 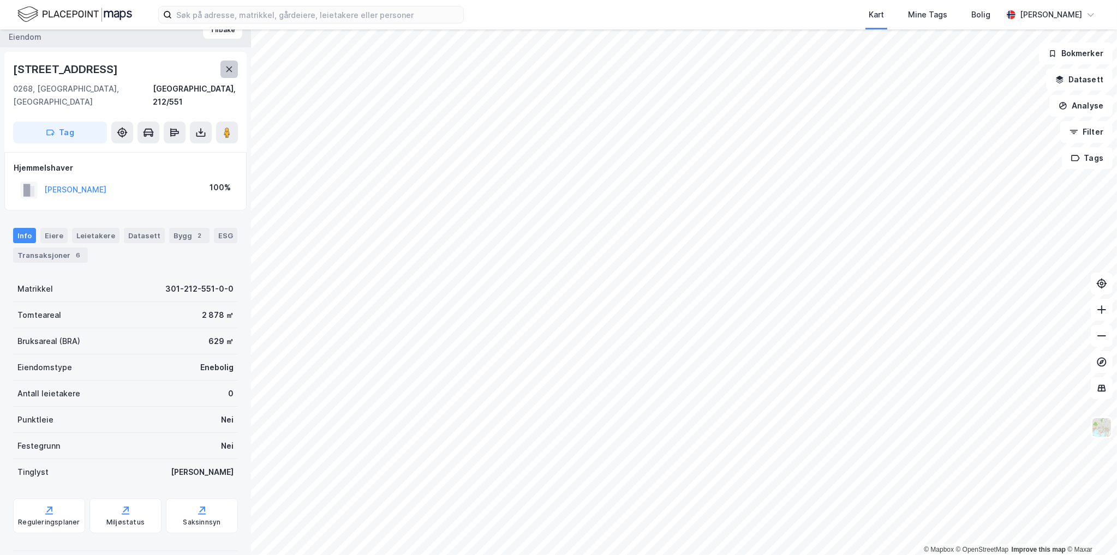 I want to click on button: Analyse, so click(x=1081, y=106).